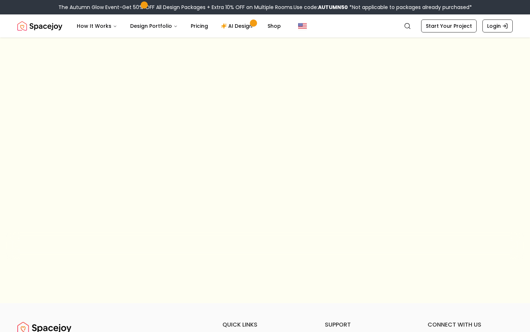  I want to click on nav: Main, so click(179, 26).